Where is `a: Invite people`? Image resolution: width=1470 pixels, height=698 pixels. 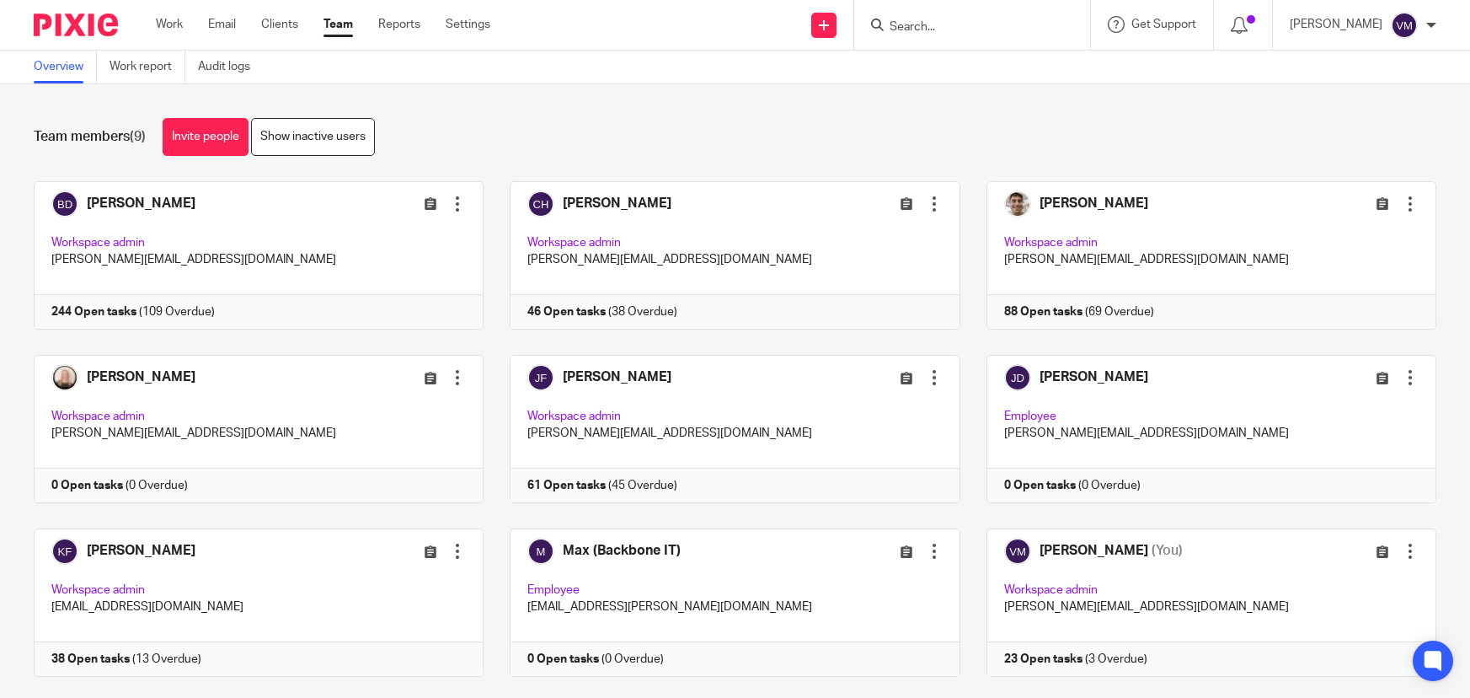
a: Invite people is located at coordinates (206, 136).